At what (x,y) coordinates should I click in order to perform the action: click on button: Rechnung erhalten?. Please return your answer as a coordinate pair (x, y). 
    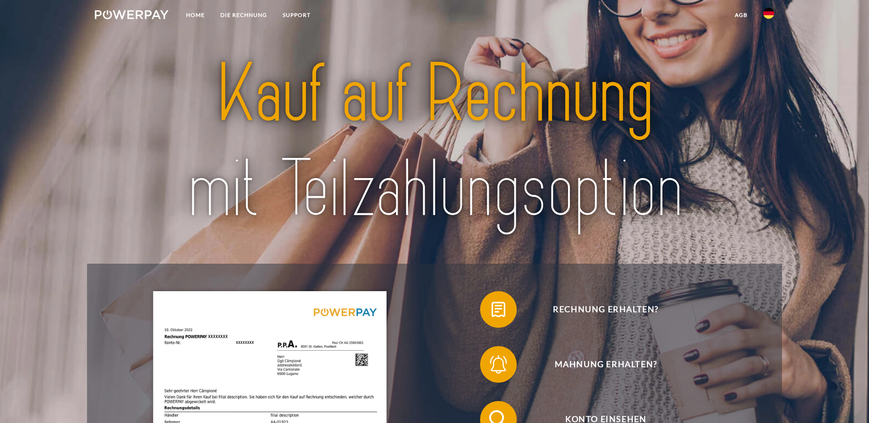
    Looking at the image, I should click on (599, 310).